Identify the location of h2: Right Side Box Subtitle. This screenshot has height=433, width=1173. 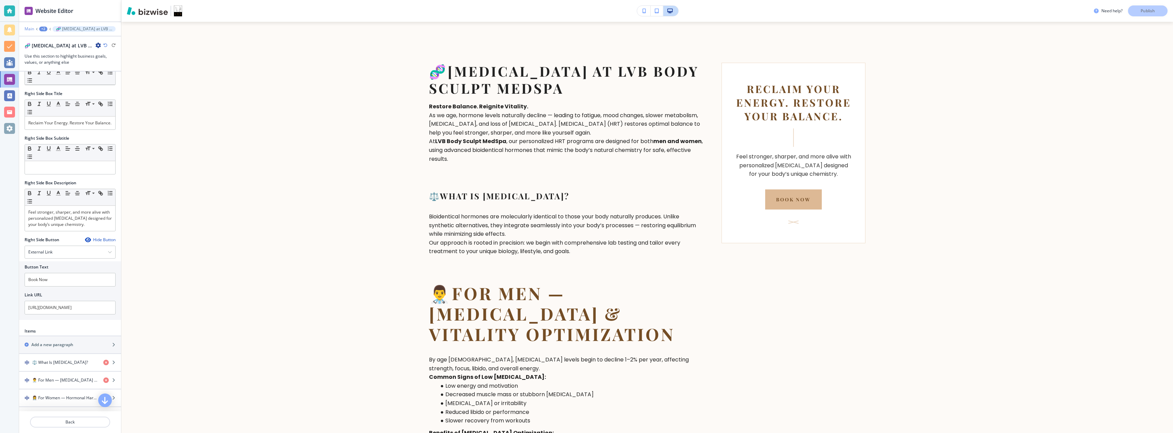
(47, 138).